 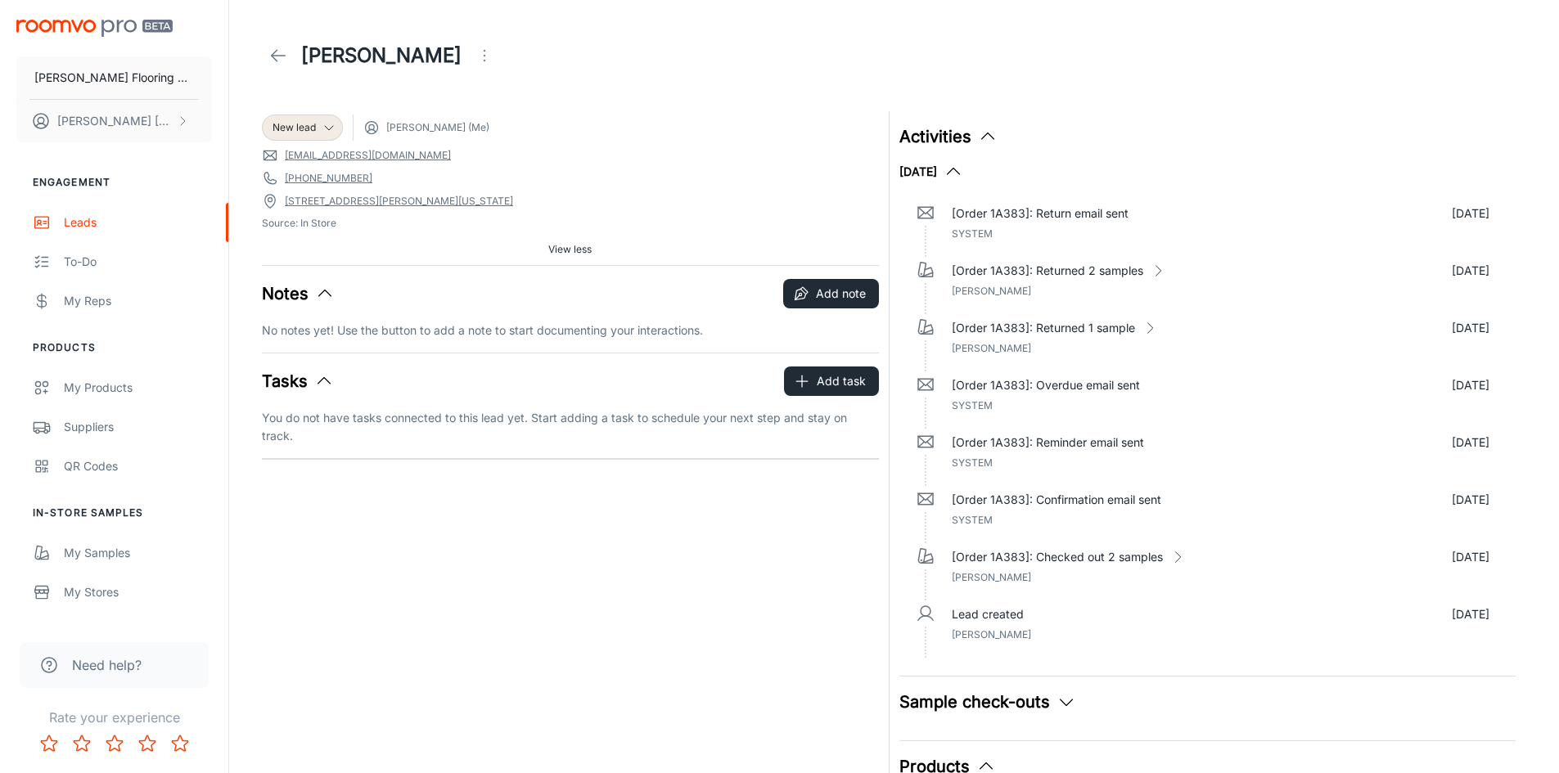 I want to click on p: [Order 1A383]: Return email sent, so click(x=1040, y=214).